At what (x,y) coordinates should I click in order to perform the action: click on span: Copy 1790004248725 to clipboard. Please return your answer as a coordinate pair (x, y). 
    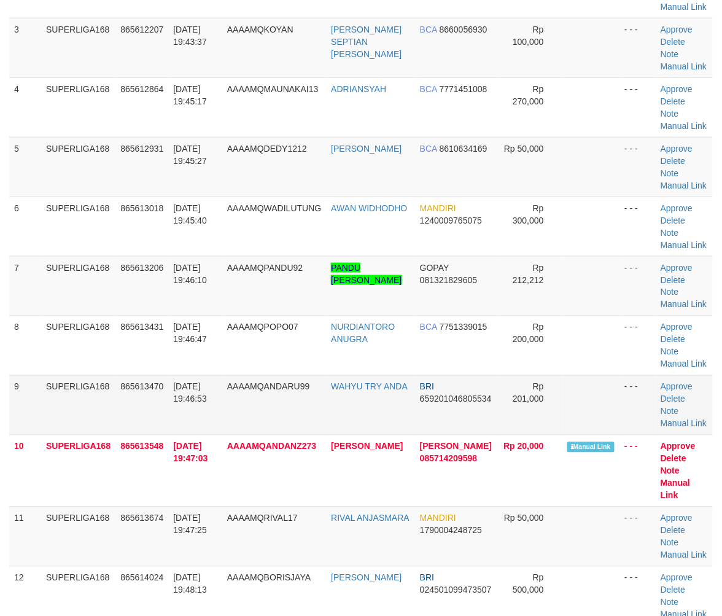
    Looking at the image, I should click on (451, 531).